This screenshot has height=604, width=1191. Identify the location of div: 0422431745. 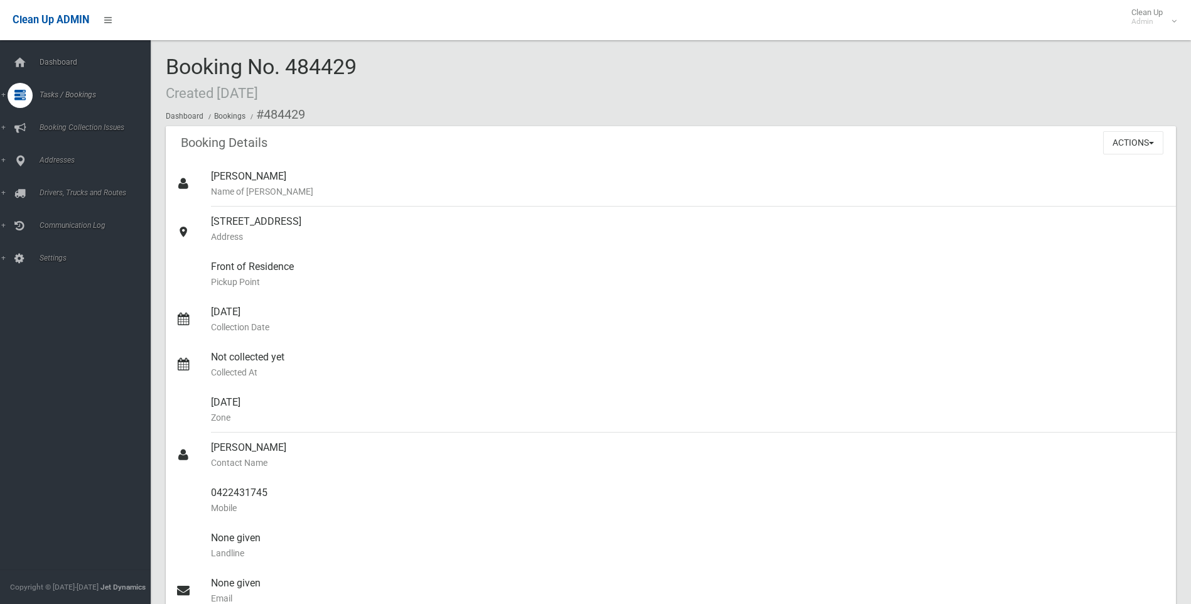
(688, 500).